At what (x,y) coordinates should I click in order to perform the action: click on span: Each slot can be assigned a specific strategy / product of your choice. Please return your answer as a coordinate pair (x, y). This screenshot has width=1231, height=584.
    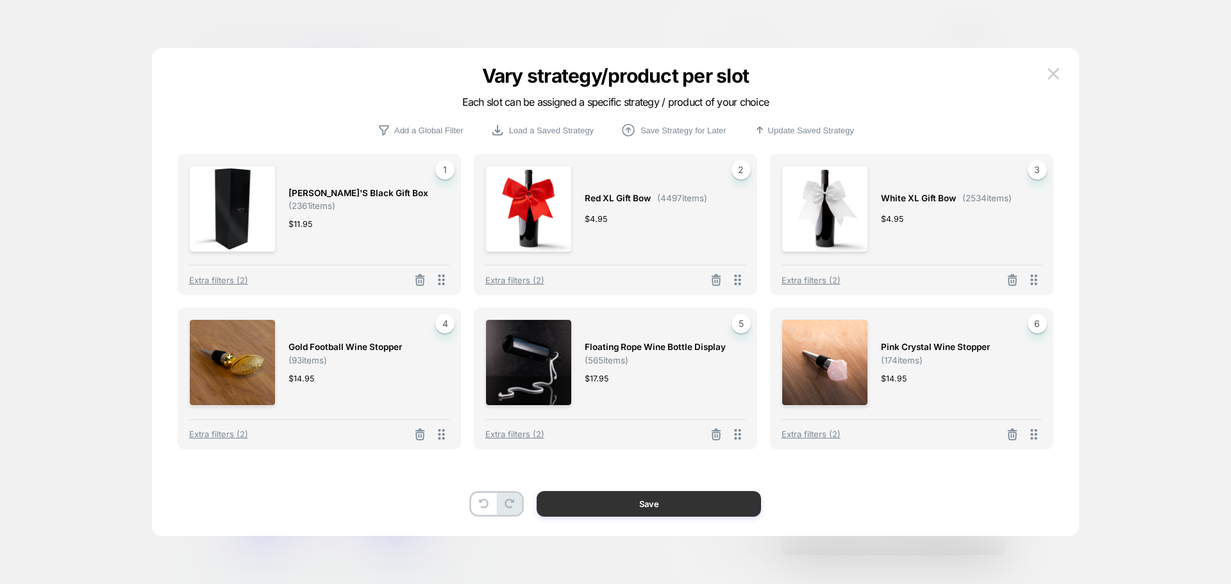
    Looking at the image, I should click on (615, 102).